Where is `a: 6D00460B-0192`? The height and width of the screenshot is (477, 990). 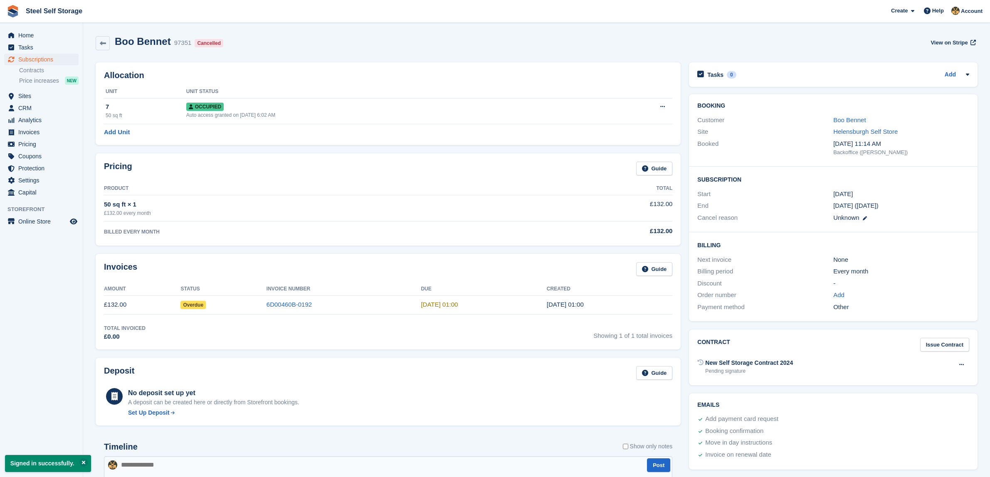
a: 6D00460B-0192 is located at coordinates (289, 304).